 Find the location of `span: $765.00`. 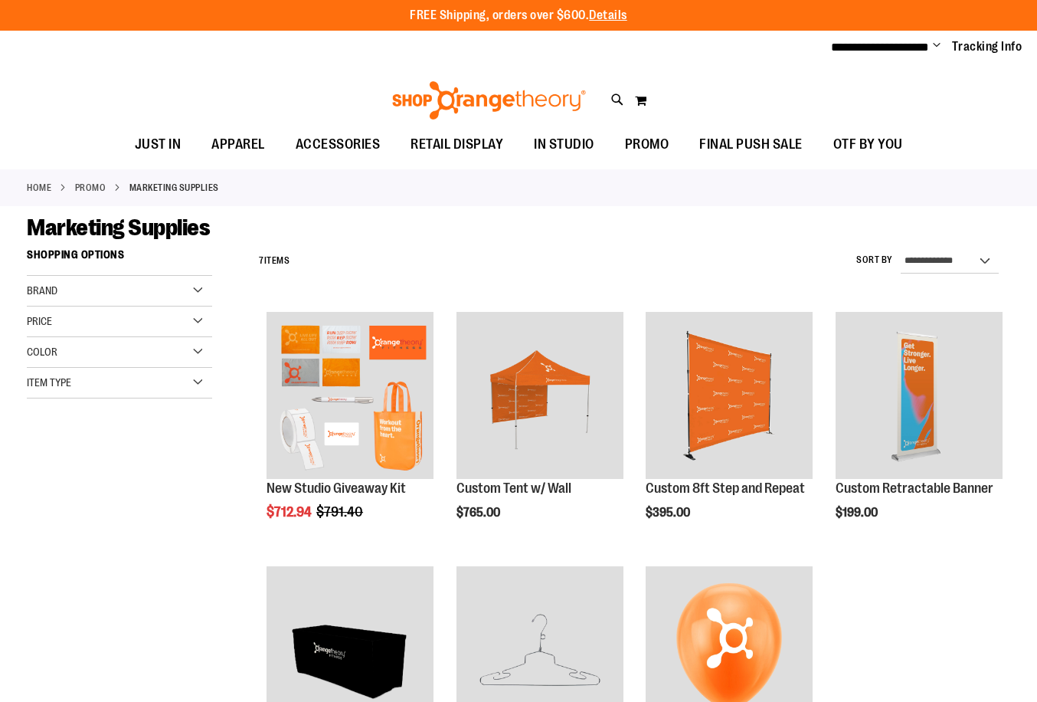

span: $765.00 is located at coordinates (480, 512).